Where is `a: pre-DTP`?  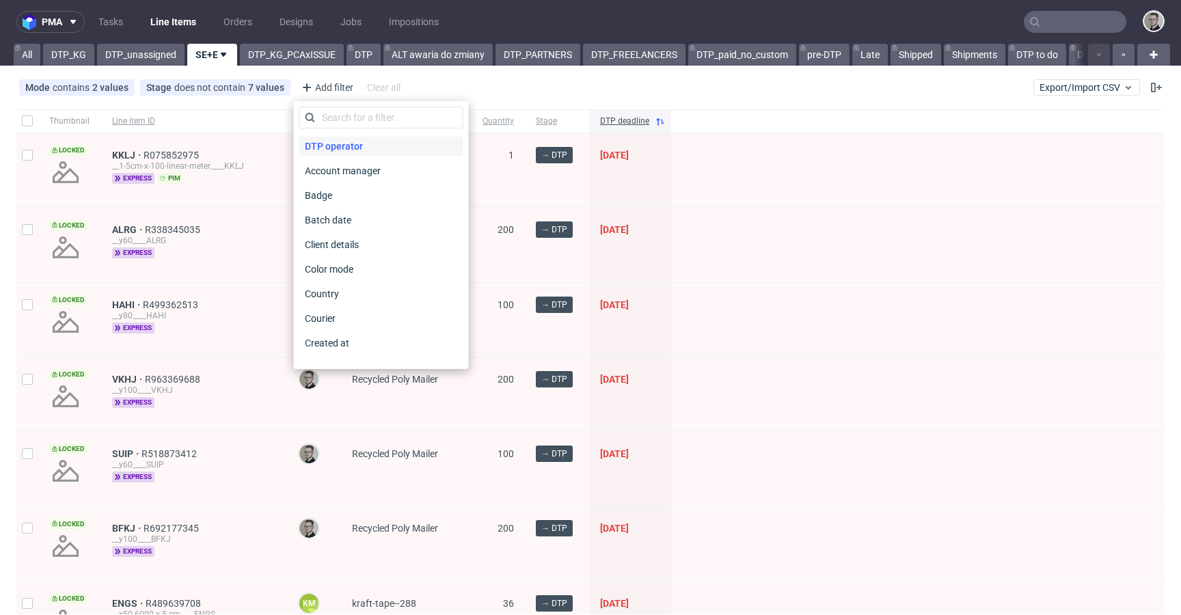 a: pre-DTP is located at coordinates (824, 55).